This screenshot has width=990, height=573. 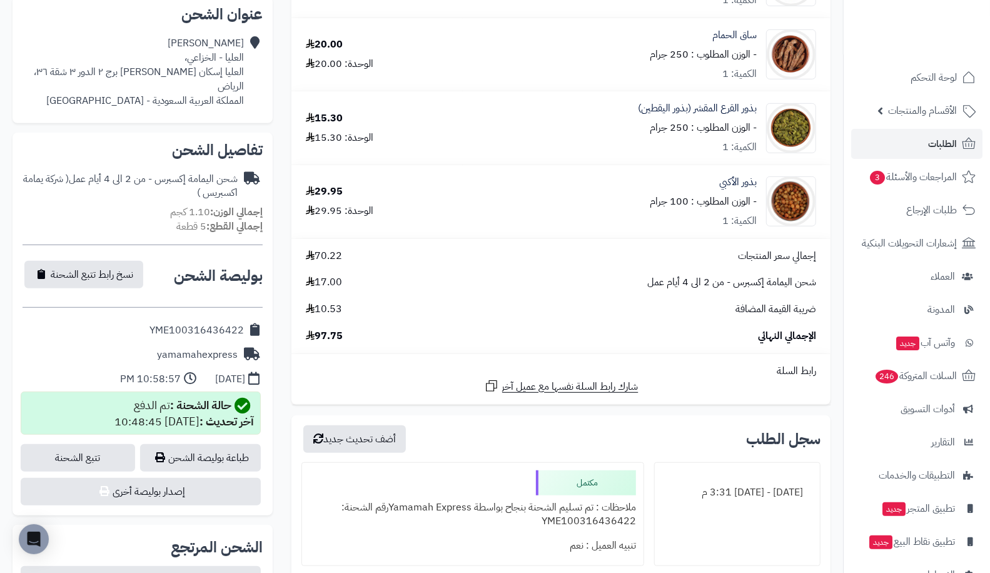 What do you see at coordinates (916, 243) in the screenshot?
I see `a: إشعارات التحويلات البنكية` at bounding box center [916, 243].